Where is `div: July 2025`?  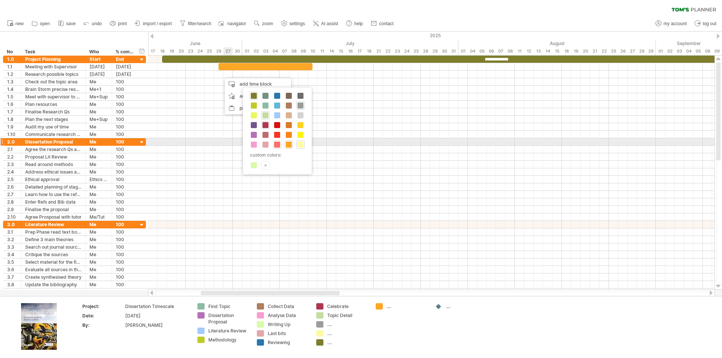 div: July 2025 is located at coordinates (350, 43).